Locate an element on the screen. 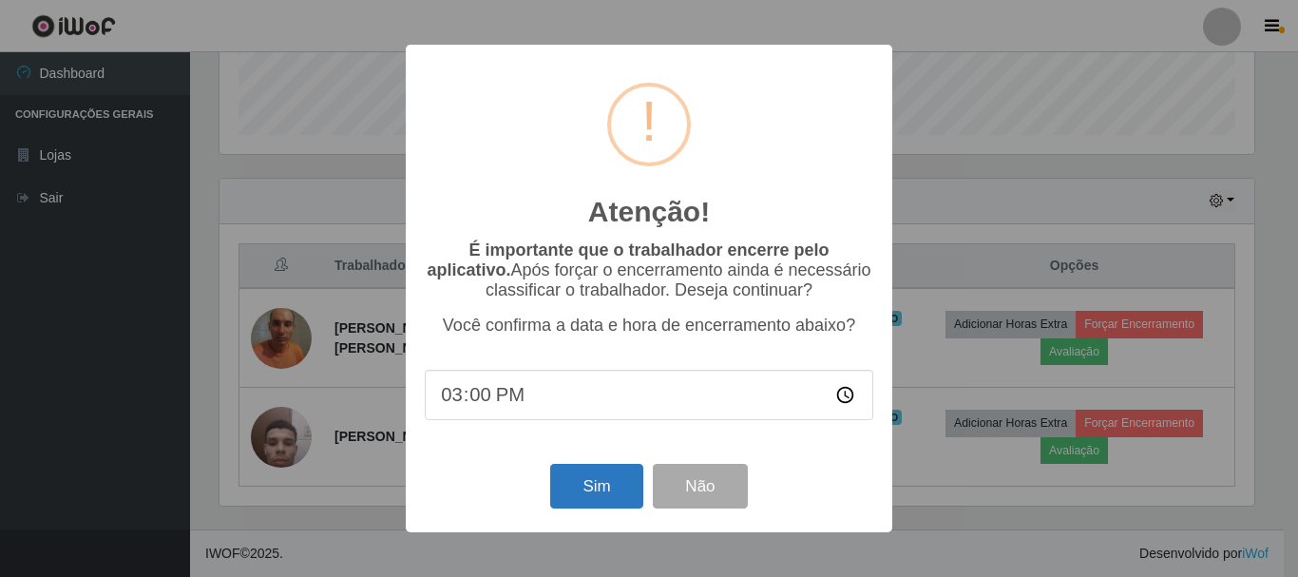 The image size is (1298, 577). button: Sim is located at coordinates (596, 486).